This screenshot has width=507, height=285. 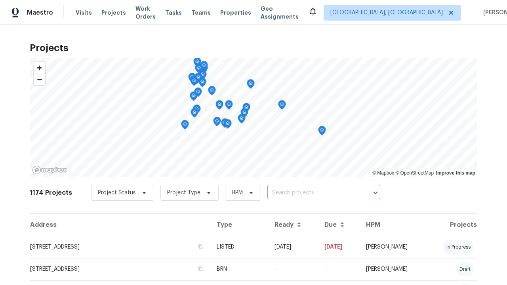 What do you see at coordinates (39, 68) in the screenshot?
I see `span: Zoom in` at bounding box center [39, 68].